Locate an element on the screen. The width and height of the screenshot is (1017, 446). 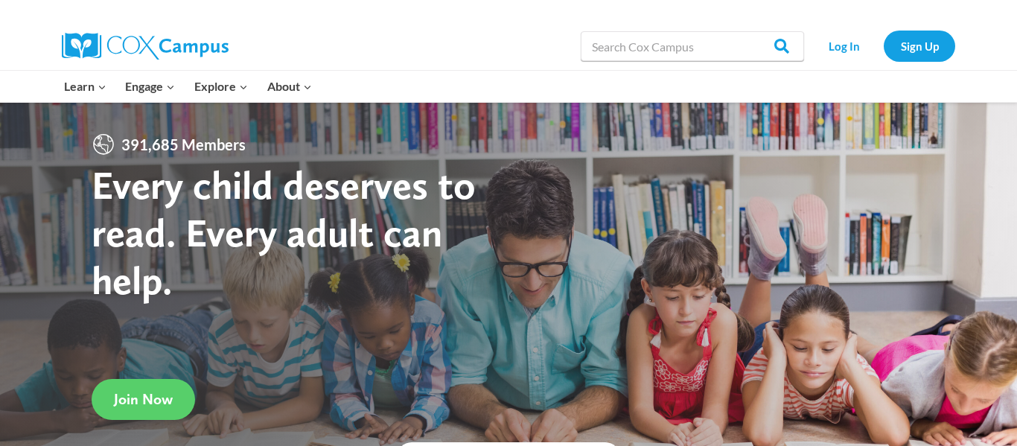
span: Learn is located at coordinates (85, 86).